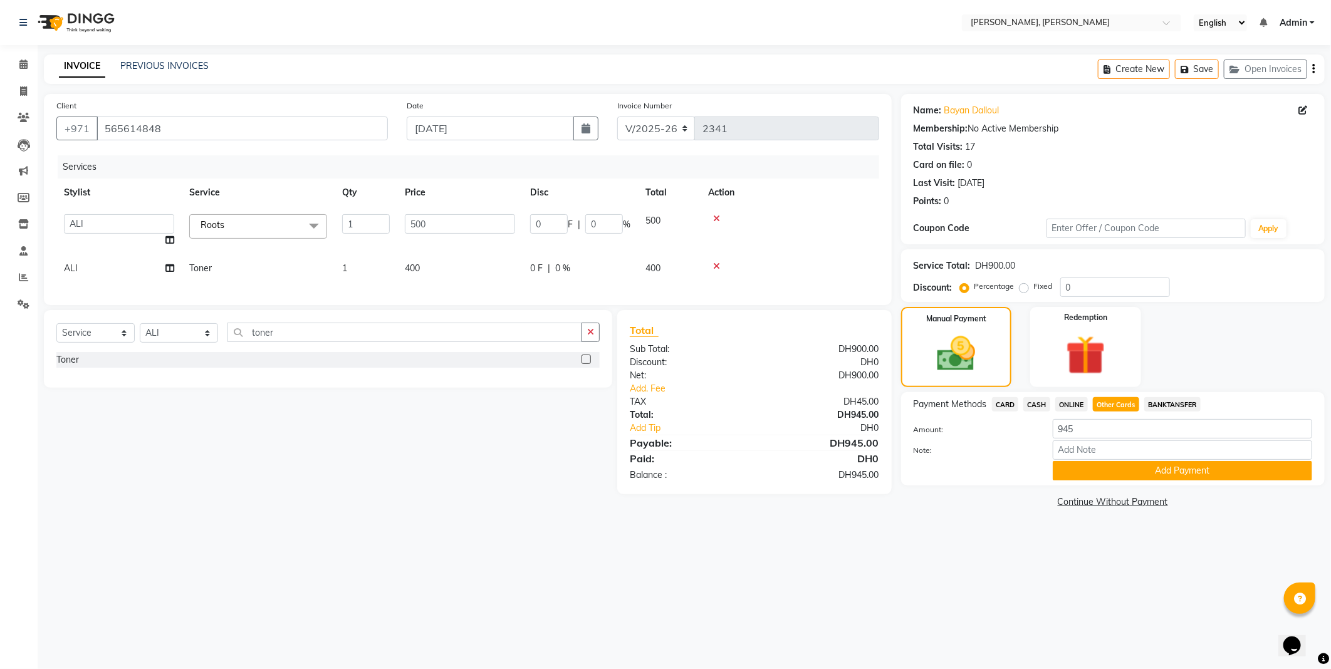  I want to click on div: DH45.00, so click(822, 402).